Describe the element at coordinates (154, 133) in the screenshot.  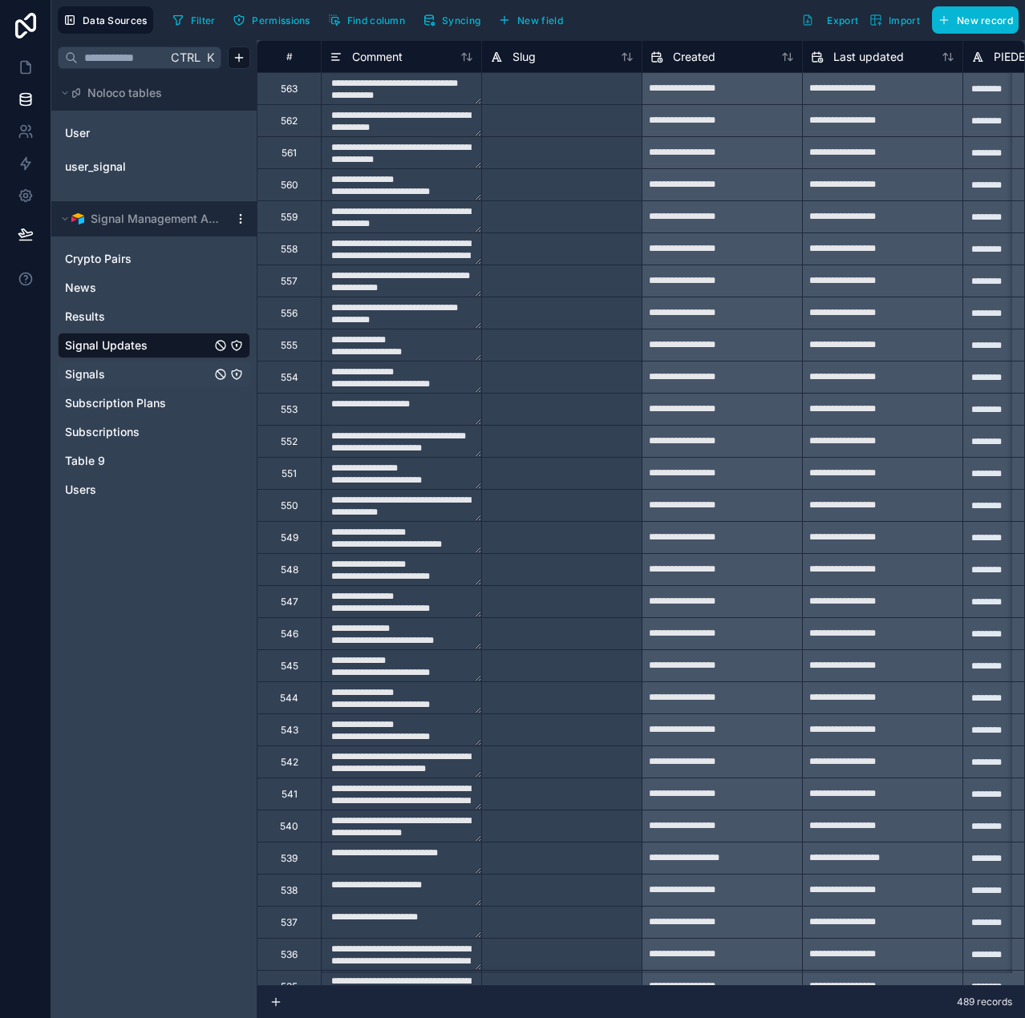
I see `div: User` at that location.